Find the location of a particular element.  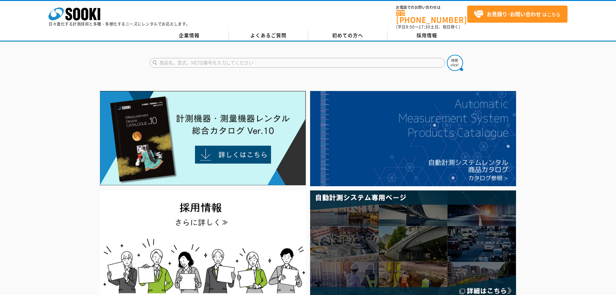

span: 初めての方へ is located at coordinates (348, 35).